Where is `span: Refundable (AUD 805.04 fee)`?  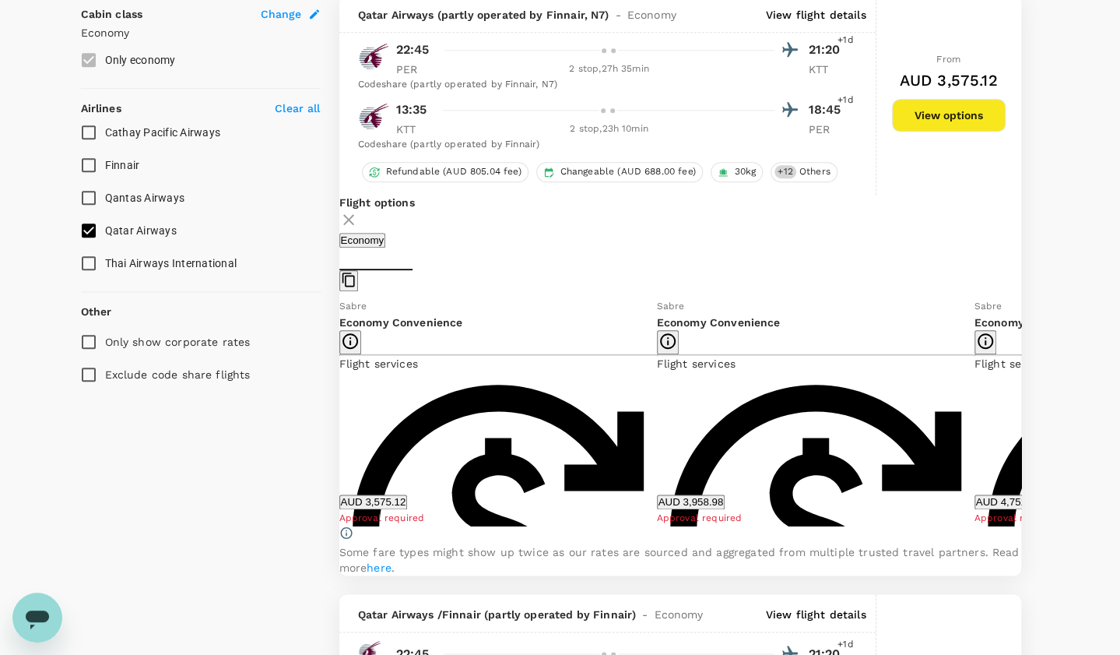
span: Refundable (AUD 805.04 fee) is located at coordinates (454, 171).